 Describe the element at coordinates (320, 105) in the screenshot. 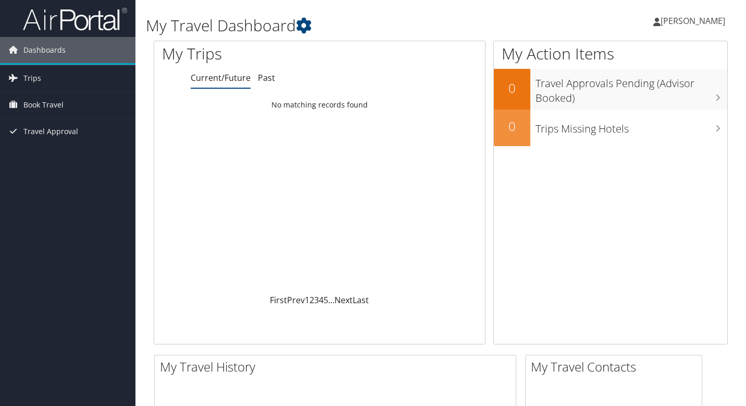

I see `td: No matching records found` at that location.